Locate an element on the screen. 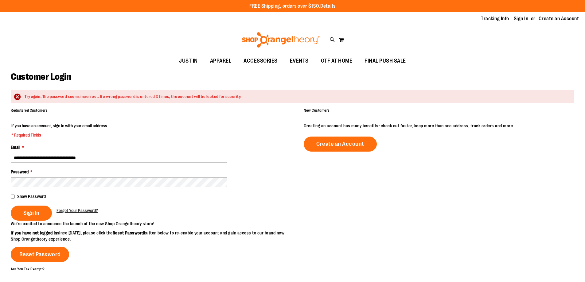  span: APPAREL is located at coordinates (221, 61).